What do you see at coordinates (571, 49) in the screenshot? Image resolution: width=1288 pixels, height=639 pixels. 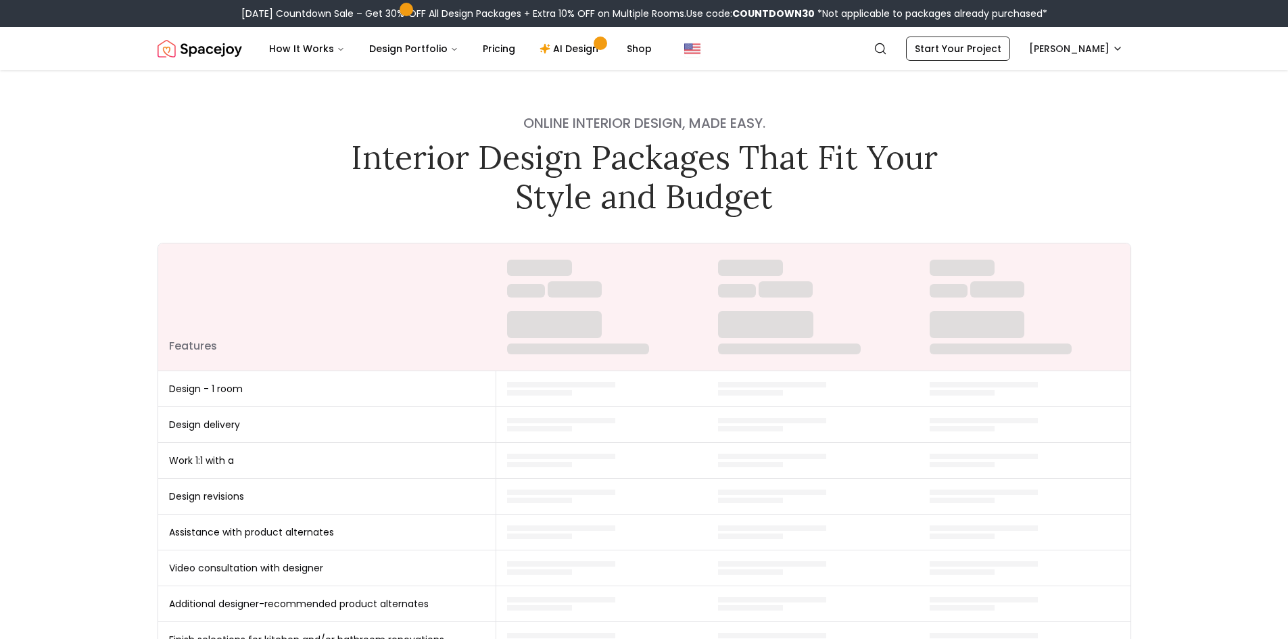 I see `a: AI Design` at bounding box center [571, 49].